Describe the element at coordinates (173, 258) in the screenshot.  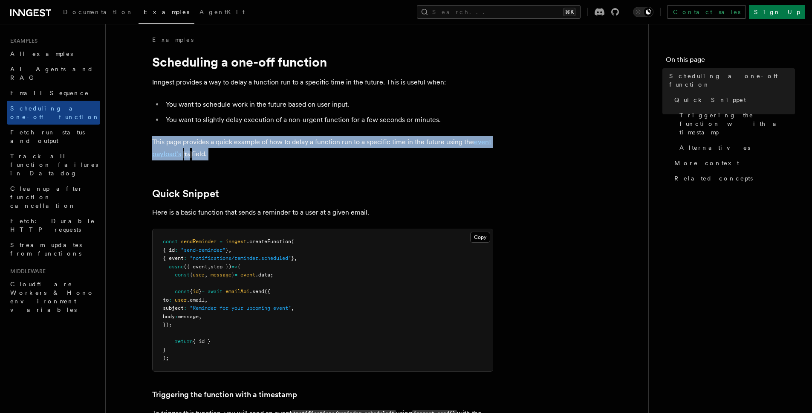
I see `span: { event` at that location.